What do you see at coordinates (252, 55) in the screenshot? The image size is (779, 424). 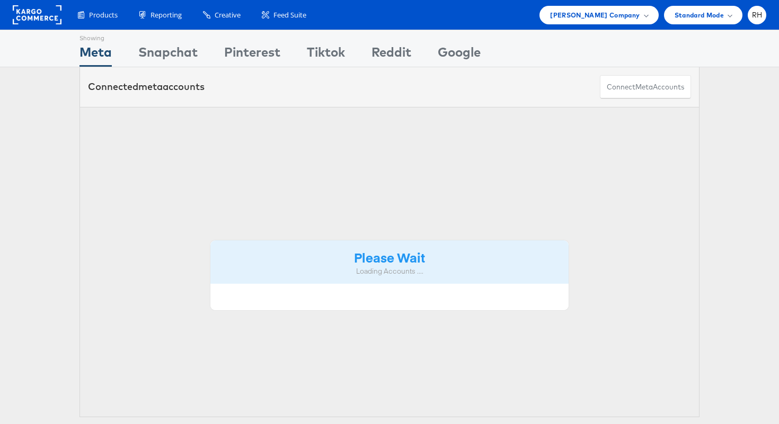 I see `div: Pinterest` at bounding box center [252, 55].